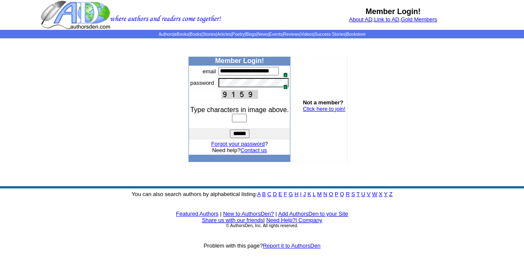  I want to click on a: Q, so click(342, 194).